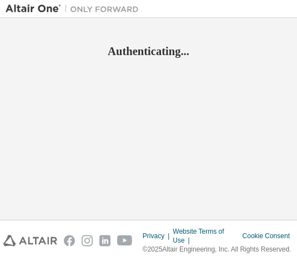  Describe the element at coordinates (105, 240) in the screenshot. I see `img: linkedin.svg` at that location.